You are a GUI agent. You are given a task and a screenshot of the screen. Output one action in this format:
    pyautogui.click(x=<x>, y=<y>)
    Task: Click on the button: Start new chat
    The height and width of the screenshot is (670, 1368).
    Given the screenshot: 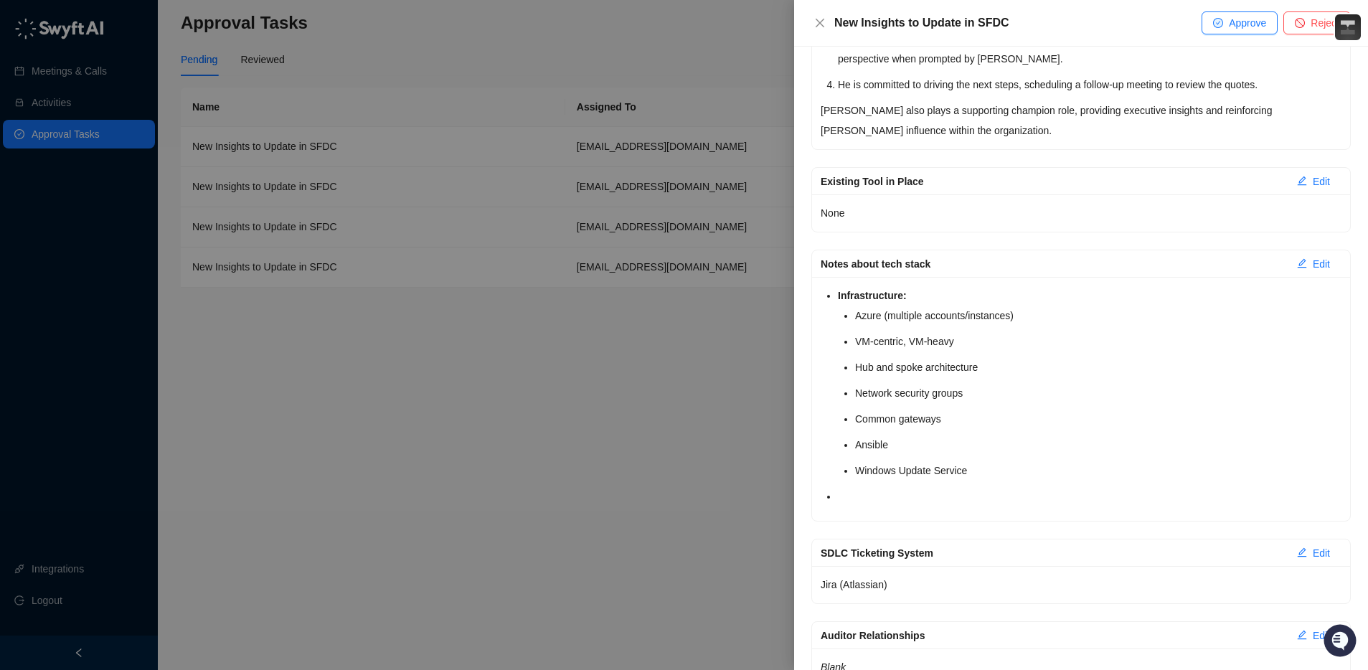 What is the action you would take?
    pyautogui.click(x=253, y=143)
    